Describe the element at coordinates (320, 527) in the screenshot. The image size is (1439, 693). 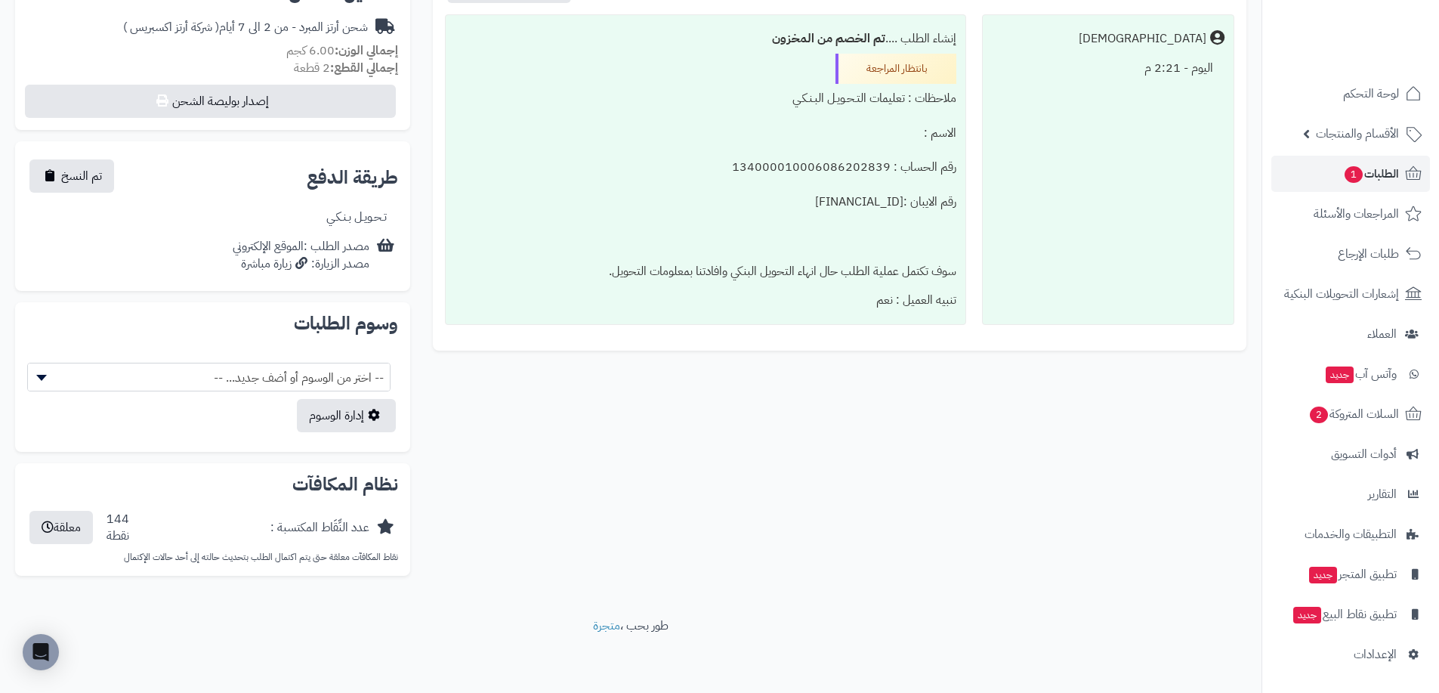
I see `div: عدد النِّقَاط المكتسبة :` at that location.